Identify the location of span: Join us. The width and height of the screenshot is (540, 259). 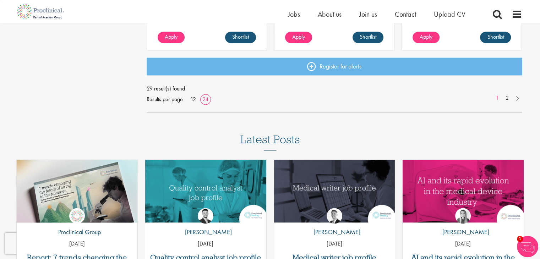
(368, 14).